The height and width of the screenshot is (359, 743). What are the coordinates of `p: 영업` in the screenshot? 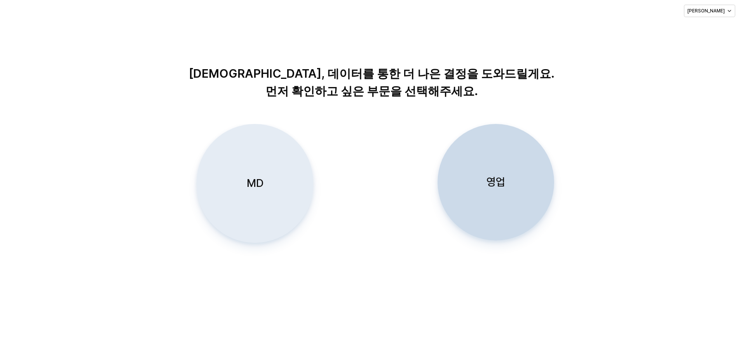 It's located at (496, 182).